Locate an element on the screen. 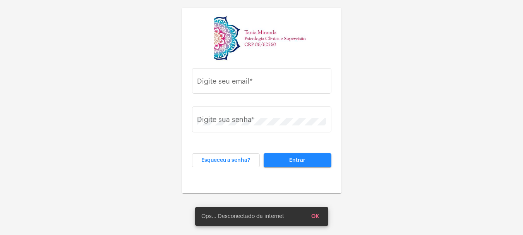 Image resolution: width=523 pixels, height=235 pixels. input: Digite seu email is located at coordinates (261, 83).